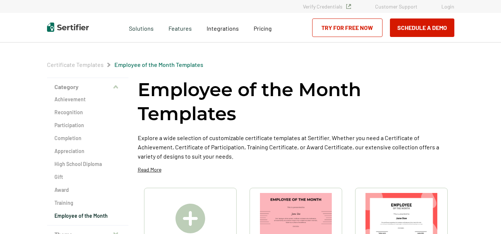 This screenshot has height=234, width=501. What do you see at coordinates (88, 164) in the screenshot?
I see `a: High School Diploma` at bounding box center [88, 164].